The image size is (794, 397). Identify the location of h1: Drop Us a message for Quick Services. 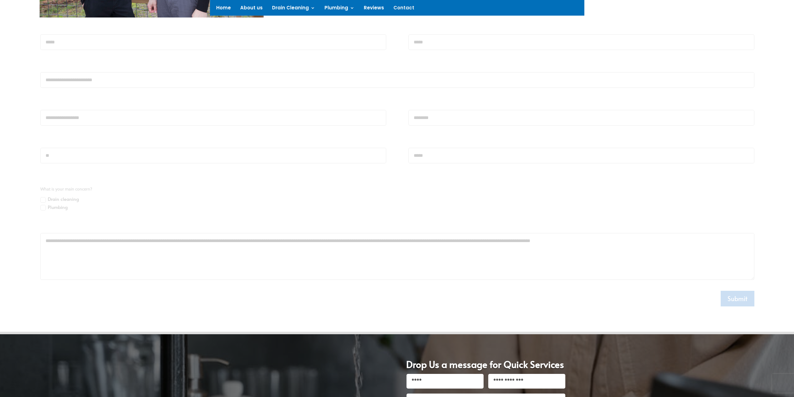
(486, 366).